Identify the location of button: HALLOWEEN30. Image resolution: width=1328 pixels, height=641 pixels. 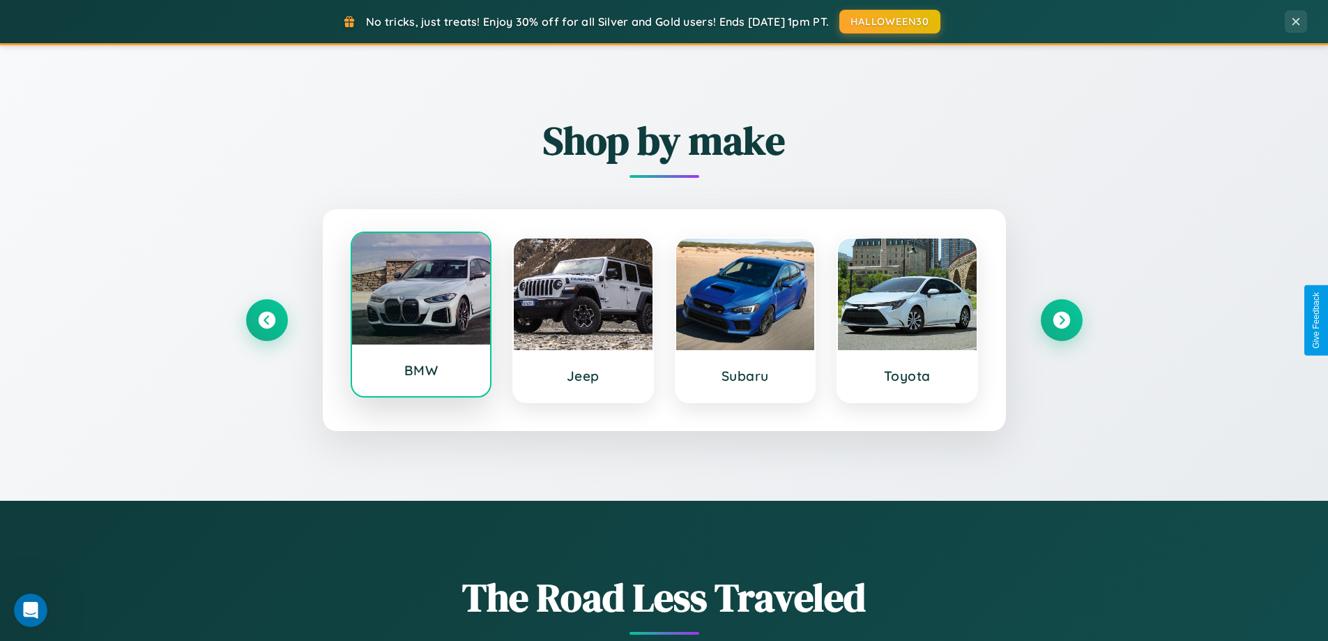
(890, 22).